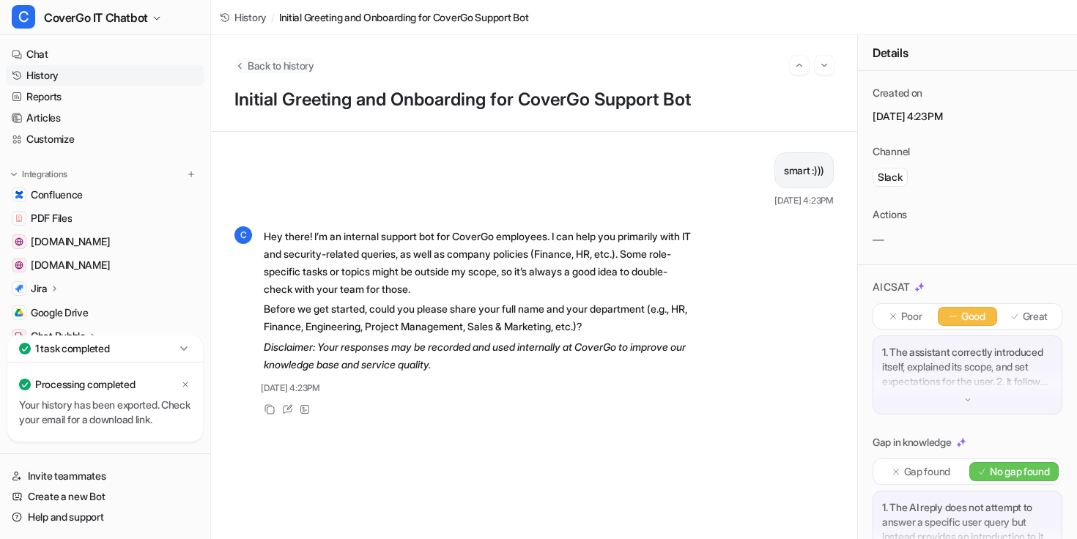  I want to click on button: Go to previous session, so click(799, 65).